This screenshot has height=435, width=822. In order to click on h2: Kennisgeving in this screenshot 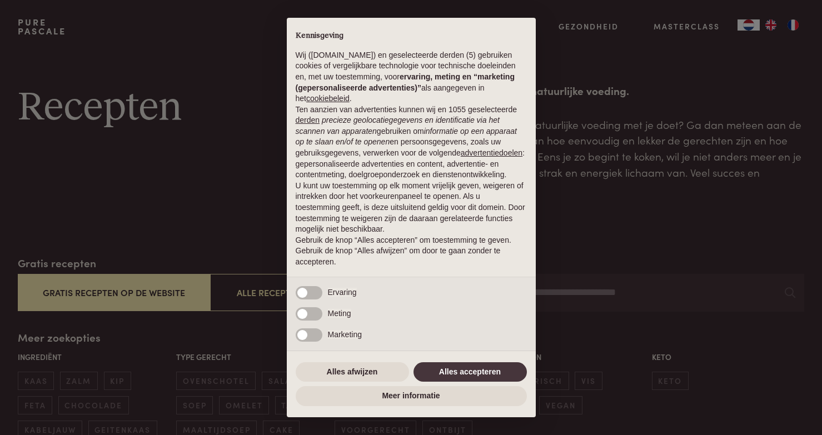, I will do `click(411, 36)`.